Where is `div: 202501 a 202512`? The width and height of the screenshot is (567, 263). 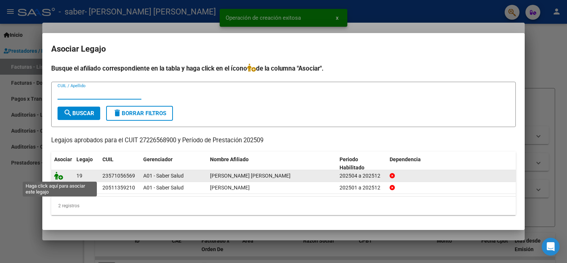 div: 202501 a 202512 is located at coordinates (361, 187).